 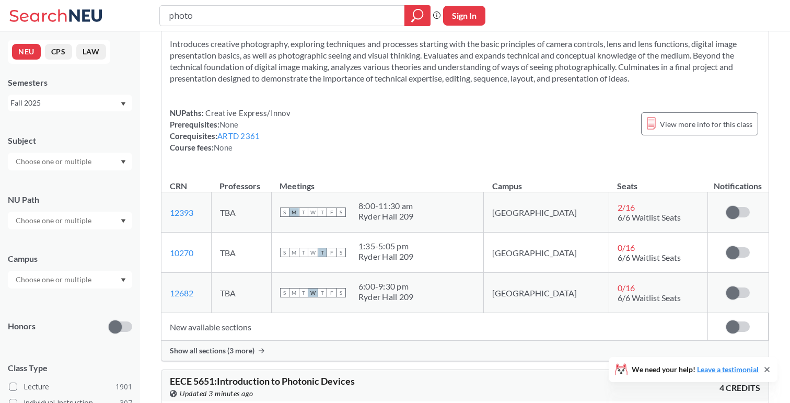 What do you see at coordinates (262, 381) in the screenshot?
I see `span: EECE 5651 : Introduction to Photonic Devices` at bounding box center [262, 381].